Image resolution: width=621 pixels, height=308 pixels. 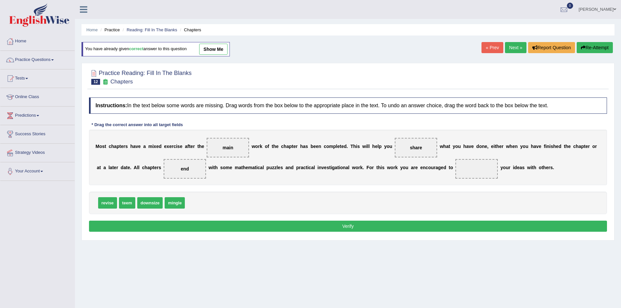 I want to click on b: n, so click(x=320, y=168).